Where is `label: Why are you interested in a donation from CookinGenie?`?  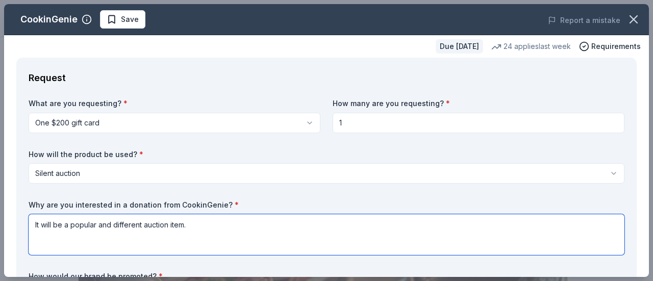 label: Why are you interested in a donation from CookinGenie? is located at coordinates (326, 205).